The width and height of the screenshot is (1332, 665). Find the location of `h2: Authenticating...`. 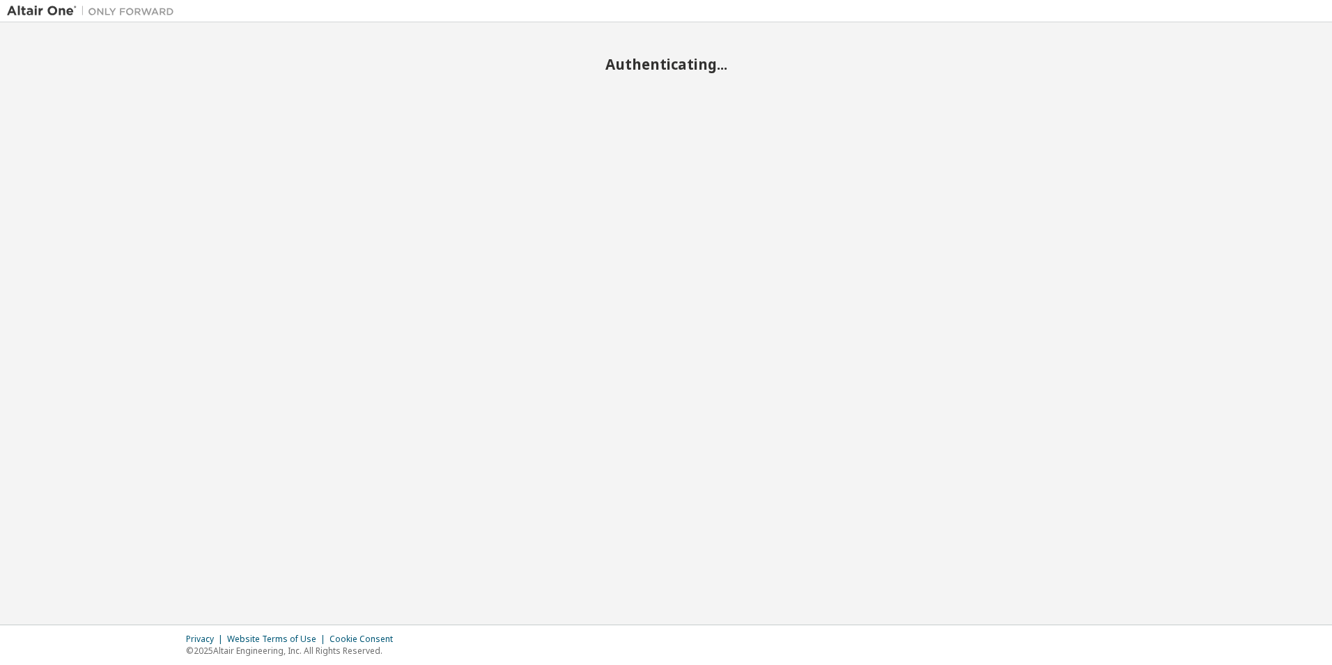

h2: Authenticating... is located at coordinates (666, 64).